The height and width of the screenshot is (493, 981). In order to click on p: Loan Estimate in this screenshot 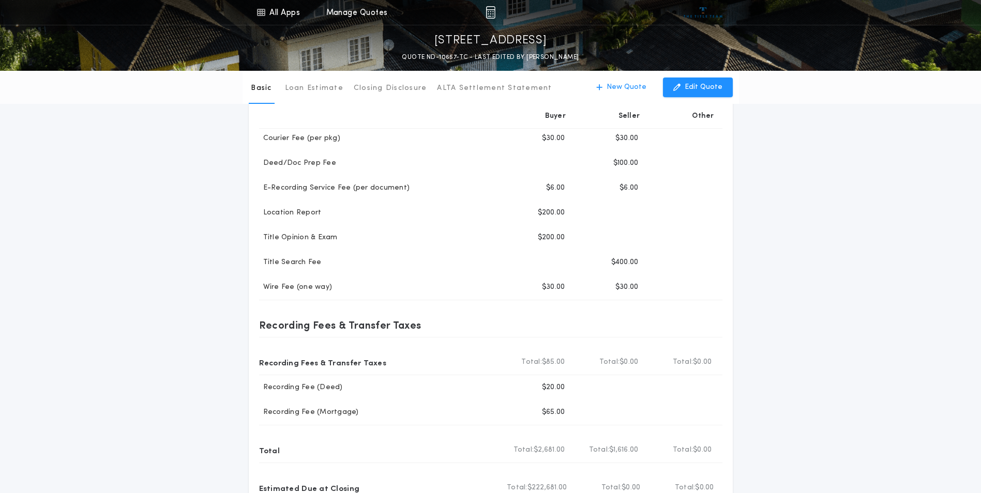, I will do `click(314, 88)`.